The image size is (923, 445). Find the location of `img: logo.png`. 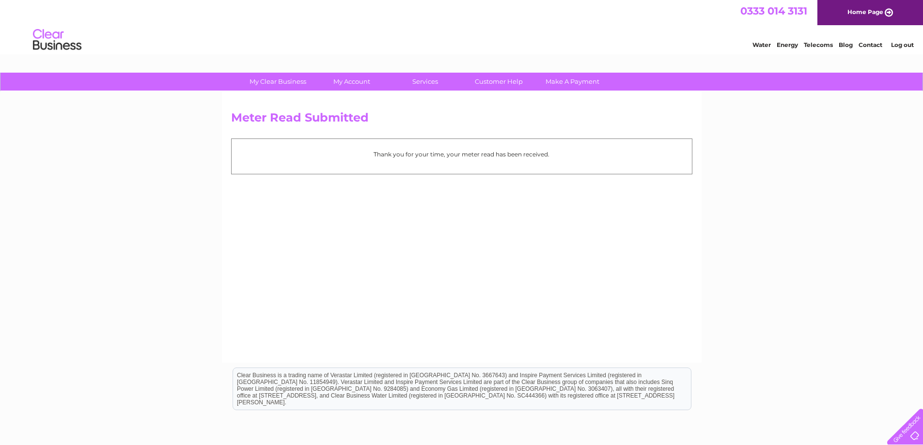

img: logo.png is located at coordinates (57, 40).